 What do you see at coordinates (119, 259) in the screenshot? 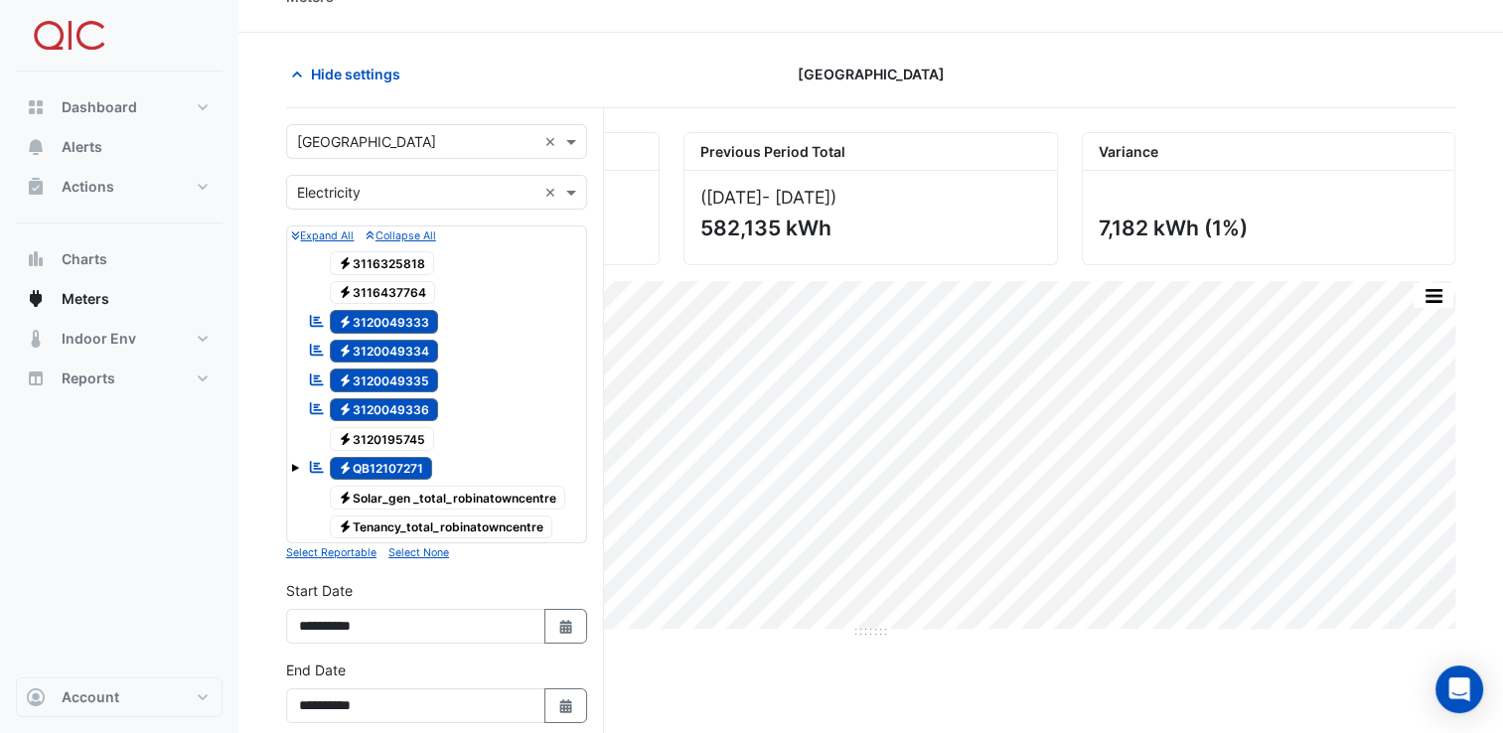
I see `button: Charts` at bounding box center [119, 259].